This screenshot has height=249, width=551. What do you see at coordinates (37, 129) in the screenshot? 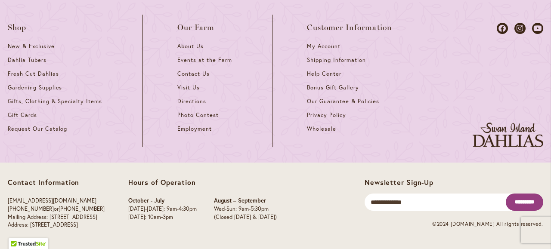
I see `span: Request Our Catalog` at bounding box center [37, 129].